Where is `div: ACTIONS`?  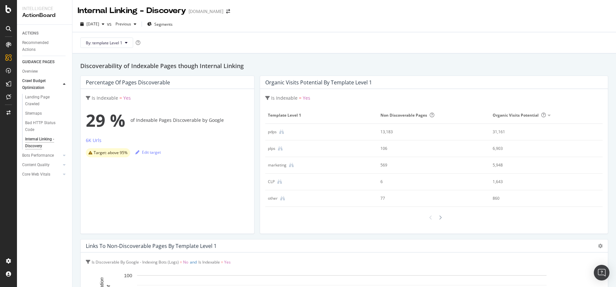 div: ACTIONS is located at coordinates (30, 33).